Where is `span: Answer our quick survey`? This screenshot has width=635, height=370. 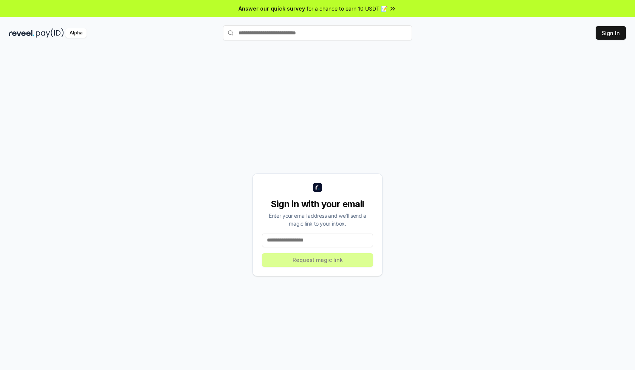
span: Answer our quick survey is located at coordinates (272, 8).